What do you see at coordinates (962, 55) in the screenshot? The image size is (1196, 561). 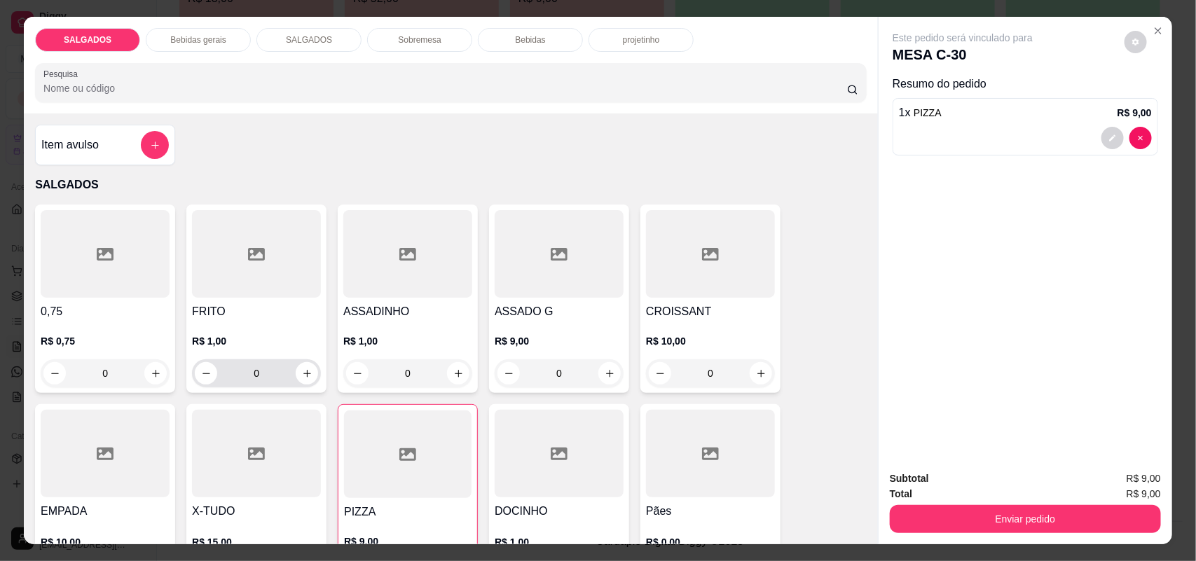 I see `p: MESA C-30` at bounding box center [962, 55].